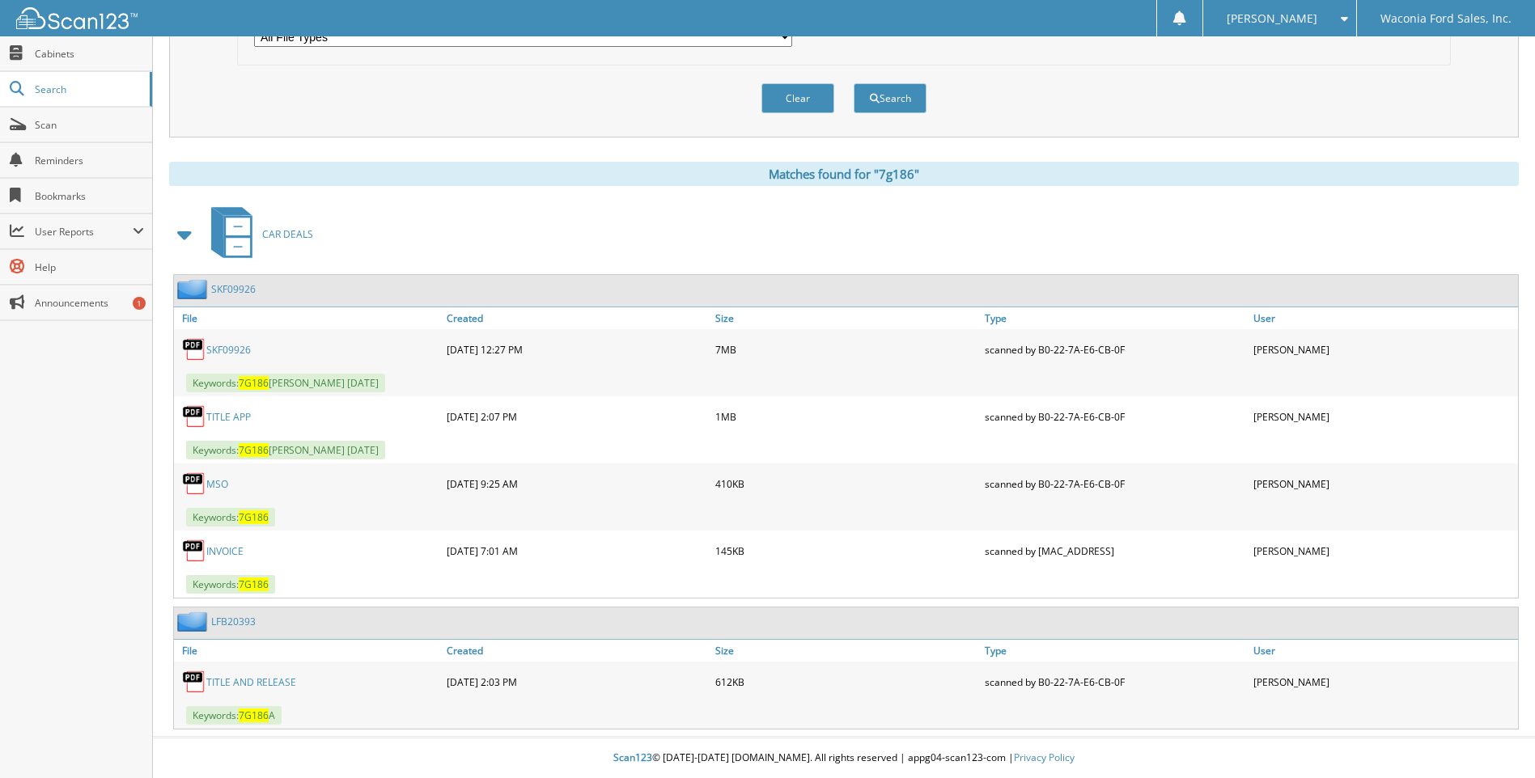 Image resolution: width=1535 pixels, height=778 pixels. What do you see at coordinates (798, 98) in the screenshot?
I see `button: Clear` at bounding box center [798, 98].